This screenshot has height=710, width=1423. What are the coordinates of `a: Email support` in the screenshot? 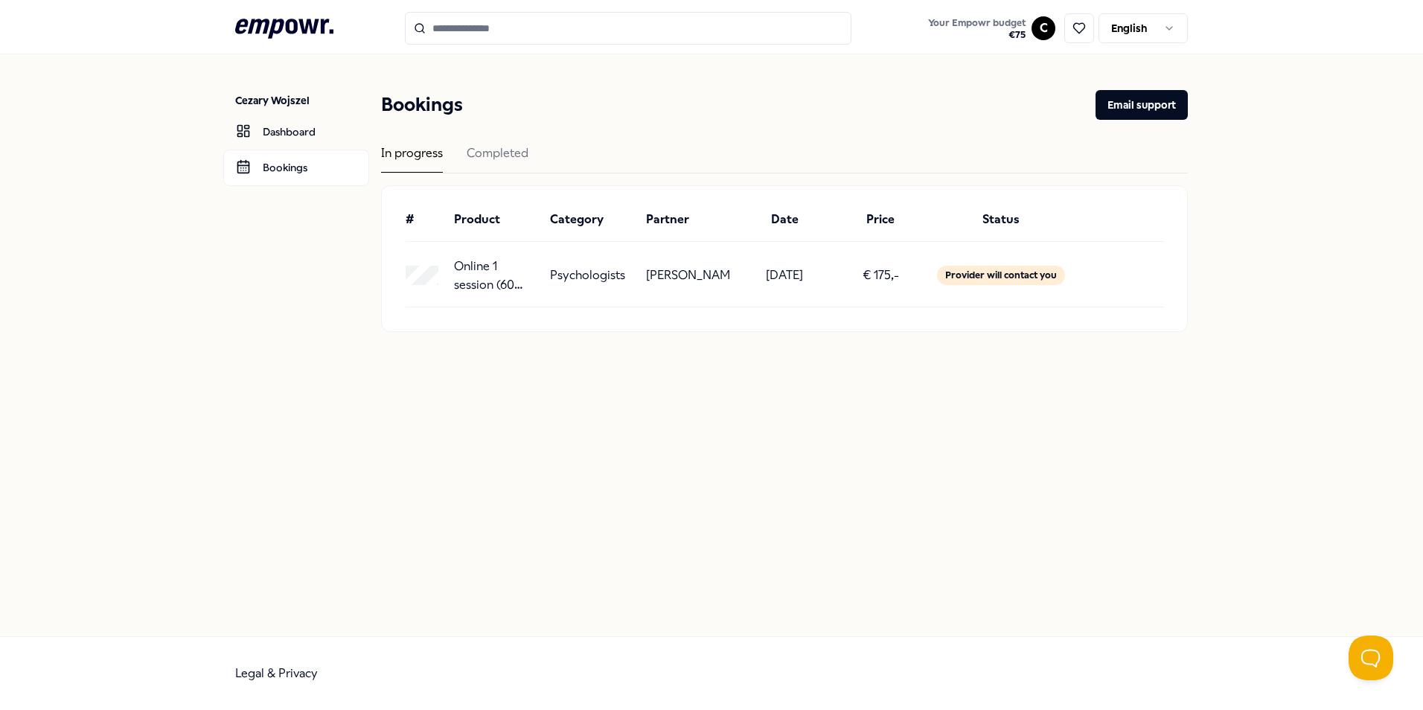 It's located at (1142, 105).